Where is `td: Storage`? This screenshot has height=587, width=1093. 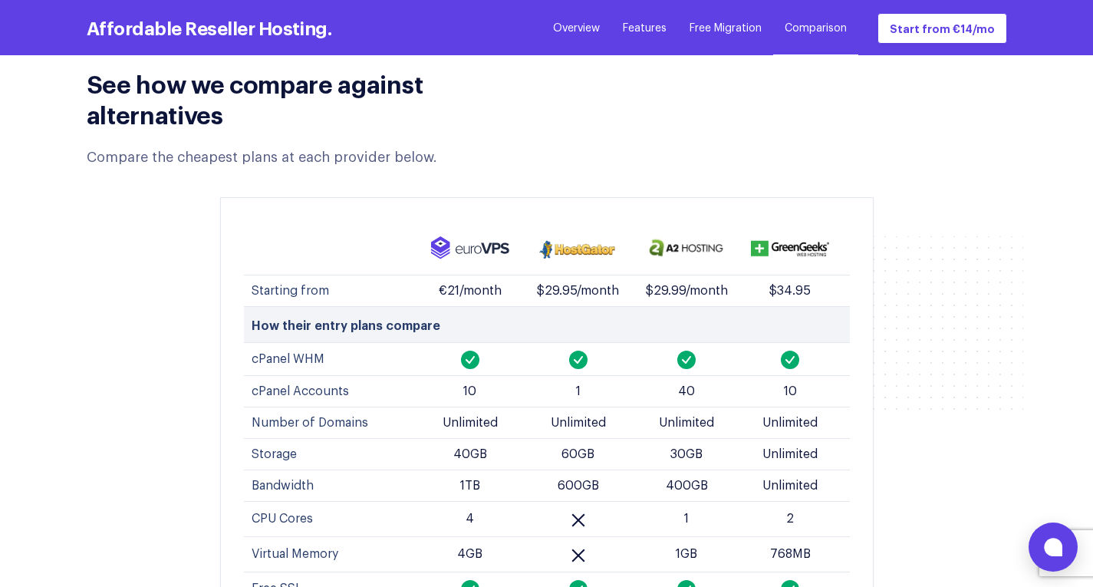 td: Storage is located at coordinates (330, 453).